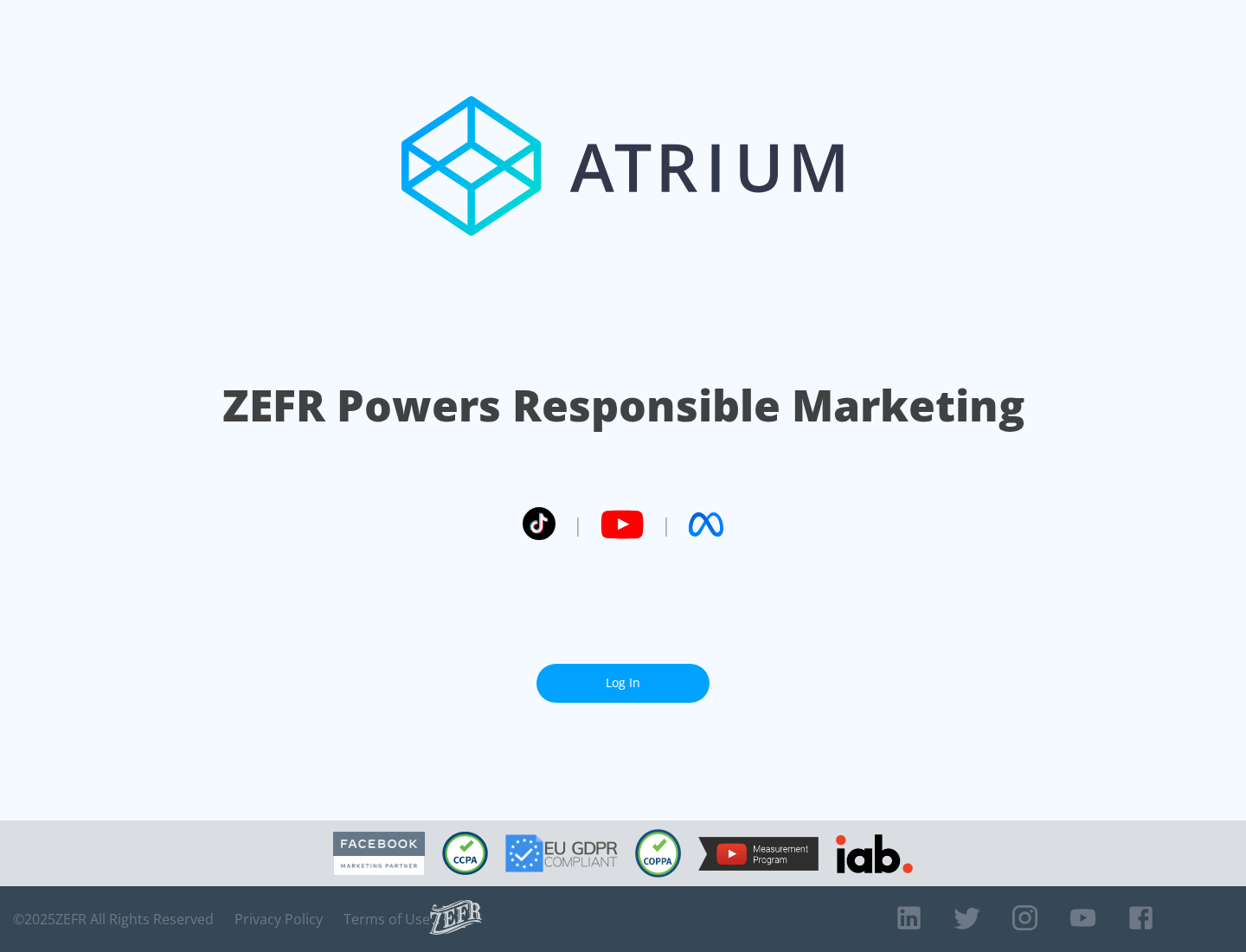 The image size is (1246, 952). Describe the element at coordinates (758, 854) in the screenshot. I see `img: YouTube Measurement Program` at that location.